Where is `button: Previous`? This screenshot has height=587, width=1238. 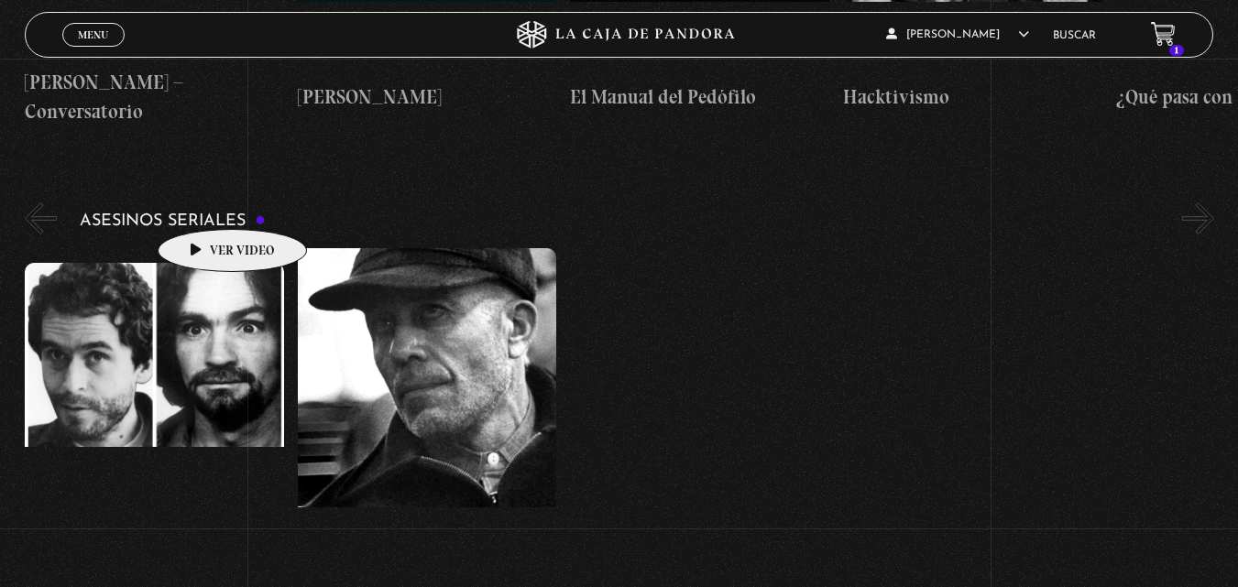 button: Previous is located at coordinates (40, 218).